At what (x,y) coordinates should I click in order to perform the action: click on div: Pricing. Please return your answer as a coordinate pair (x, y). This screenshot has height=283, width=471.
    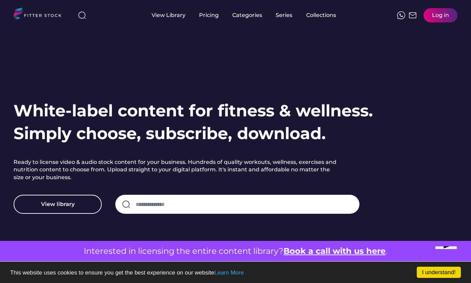
    Looking at the image, I should click on (209, 15).